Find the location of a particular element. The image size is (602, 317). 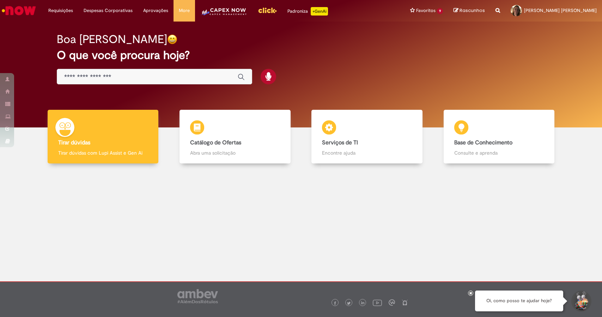

span: More is located at coordinates (184, 11).